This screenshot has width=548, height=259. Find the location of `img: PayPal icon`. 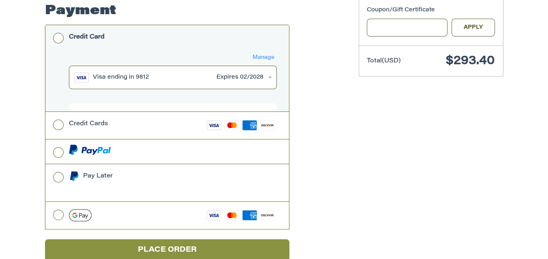

img: PayPal icon is located at coordinates (90, 149).